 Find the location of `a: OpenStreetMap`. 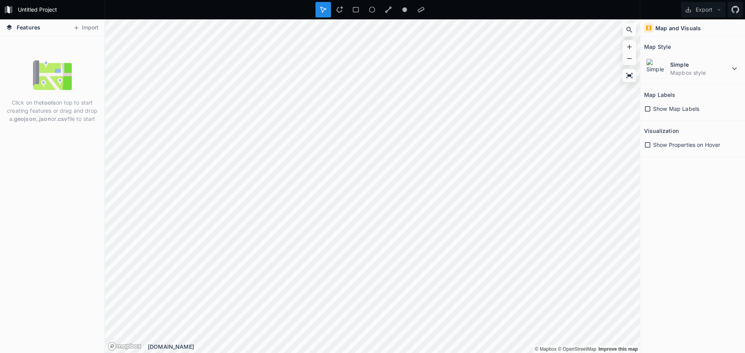

a: OpenStreetMap is located at coordinates (577, 349).